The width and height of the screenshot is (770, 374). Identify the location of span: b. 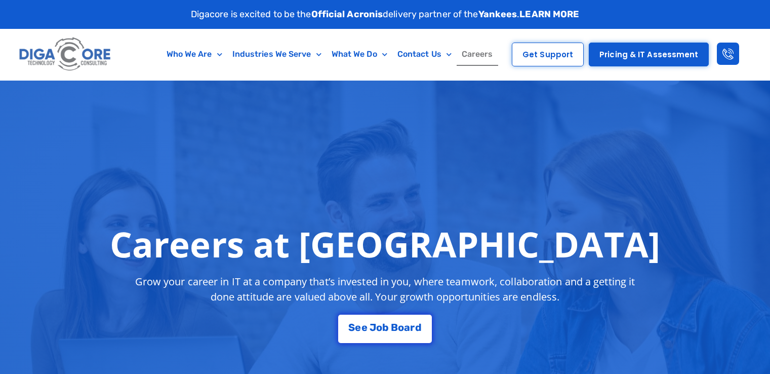
(385, 327).